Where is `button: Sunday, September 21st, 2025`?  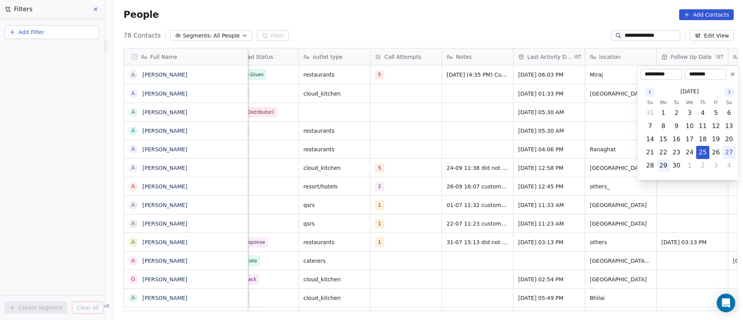
button: Sunday, September 21st, 2025 is located at coordinates (651, 153).